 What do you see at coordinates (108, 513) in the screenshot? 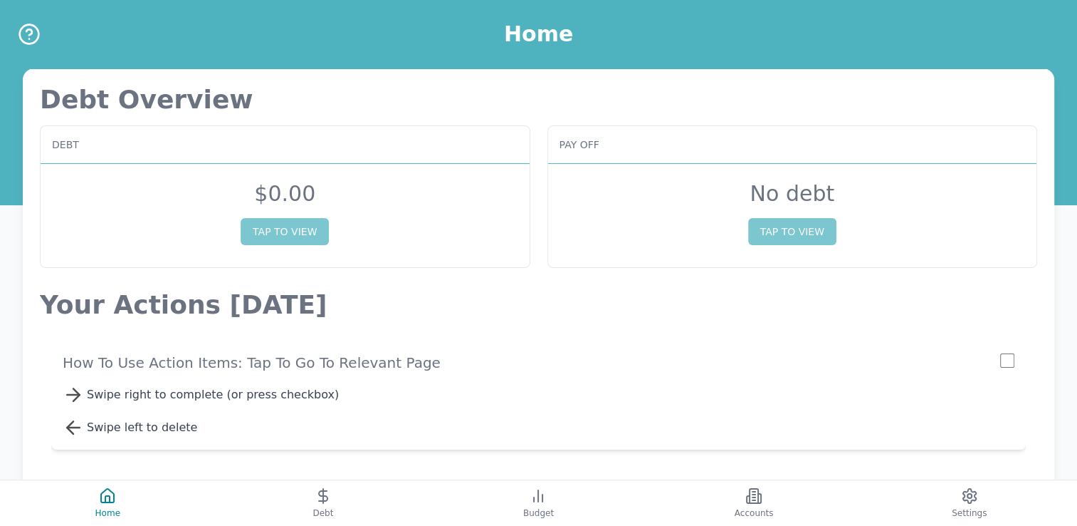
I see `span: Home` at bounding box center [108, 513].